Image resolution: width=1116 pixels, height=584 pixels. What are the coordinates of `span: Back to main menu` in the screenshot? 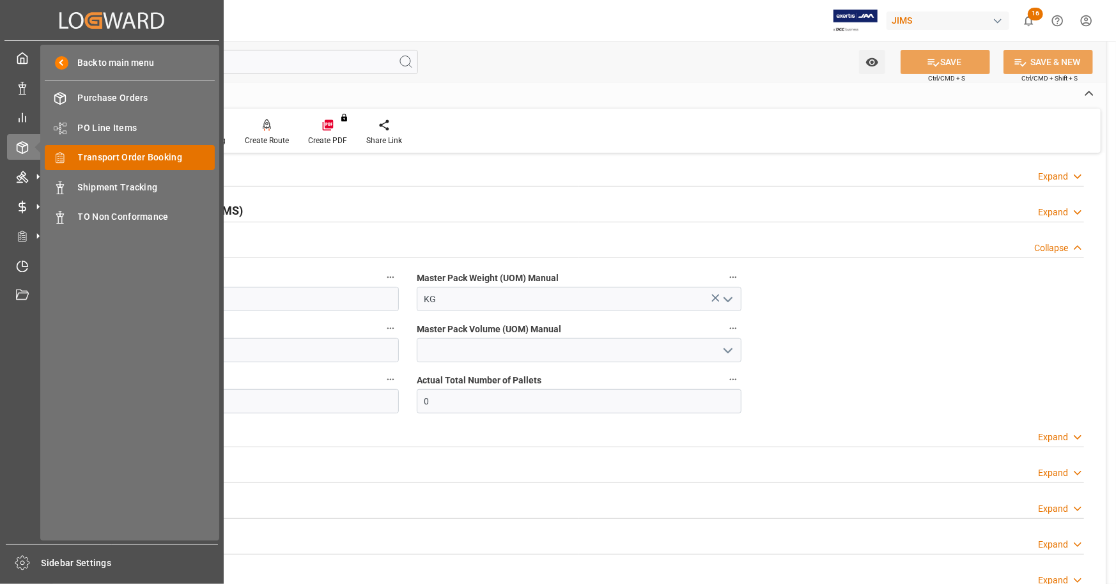 It's located at (111, 63).